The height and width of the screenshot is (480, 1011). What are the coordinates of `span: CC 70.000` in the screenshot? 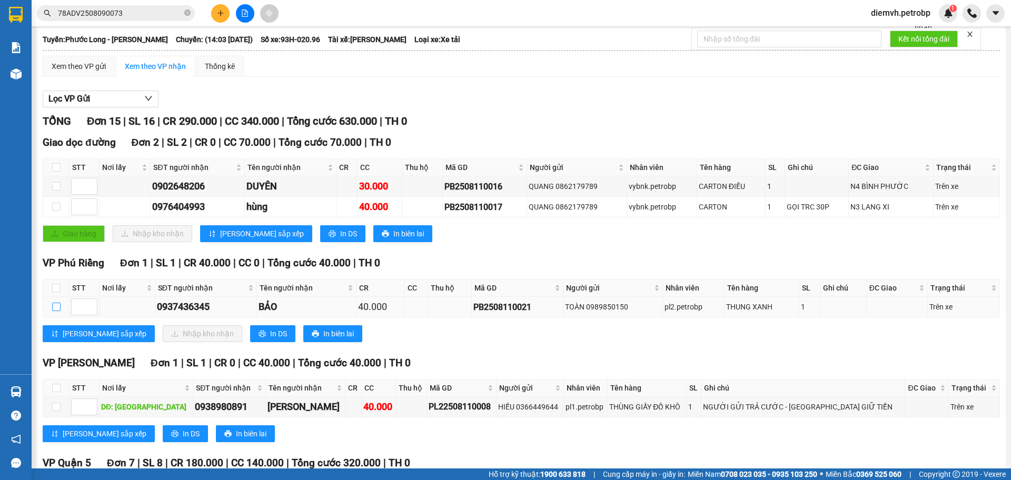 It's located at (247, 142).